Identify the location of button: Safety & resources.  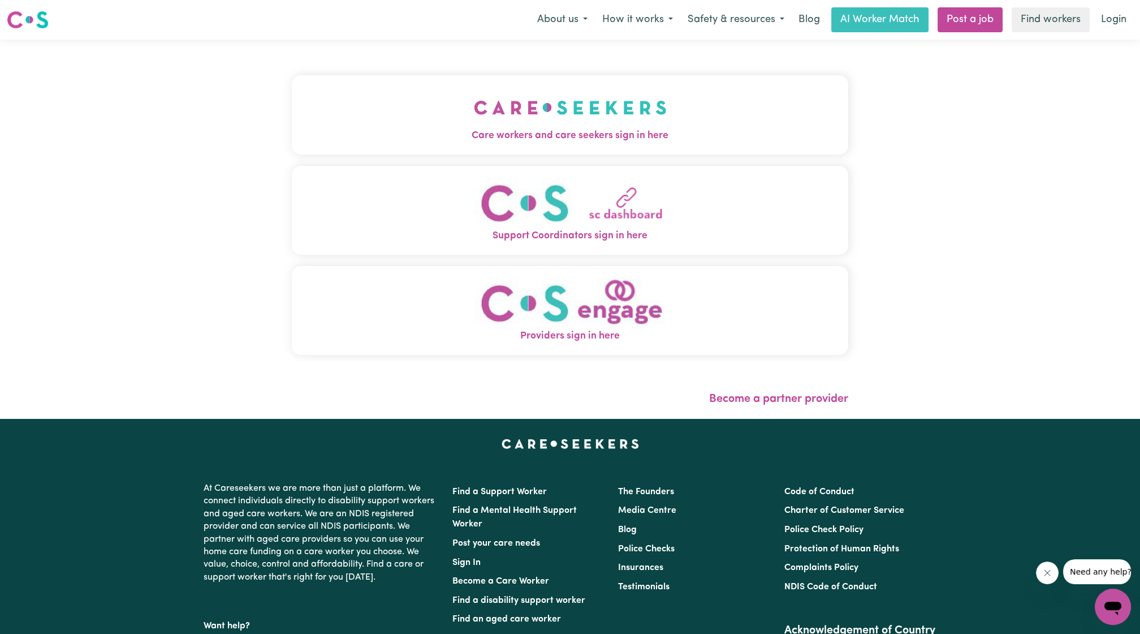
(736, 20).